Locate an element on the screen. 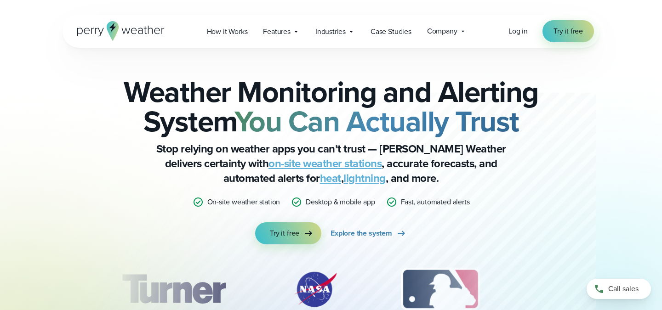  a: How it Works is located at coordinates (227, 31).